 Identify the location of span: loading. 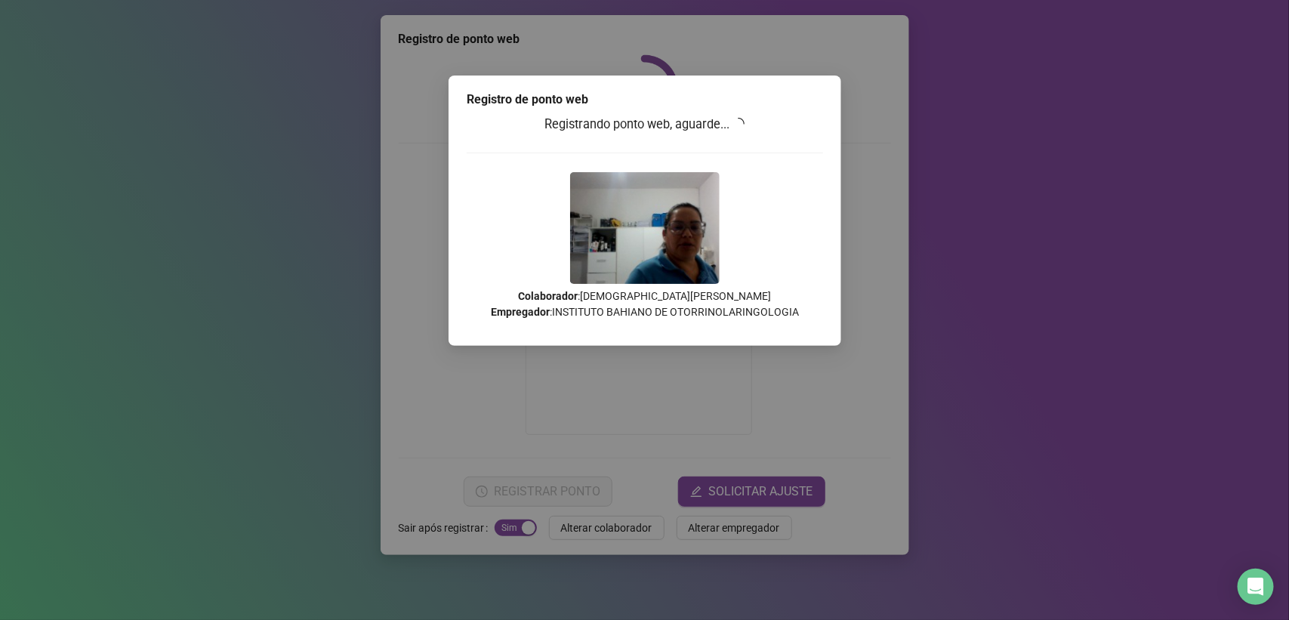
(737, 123).